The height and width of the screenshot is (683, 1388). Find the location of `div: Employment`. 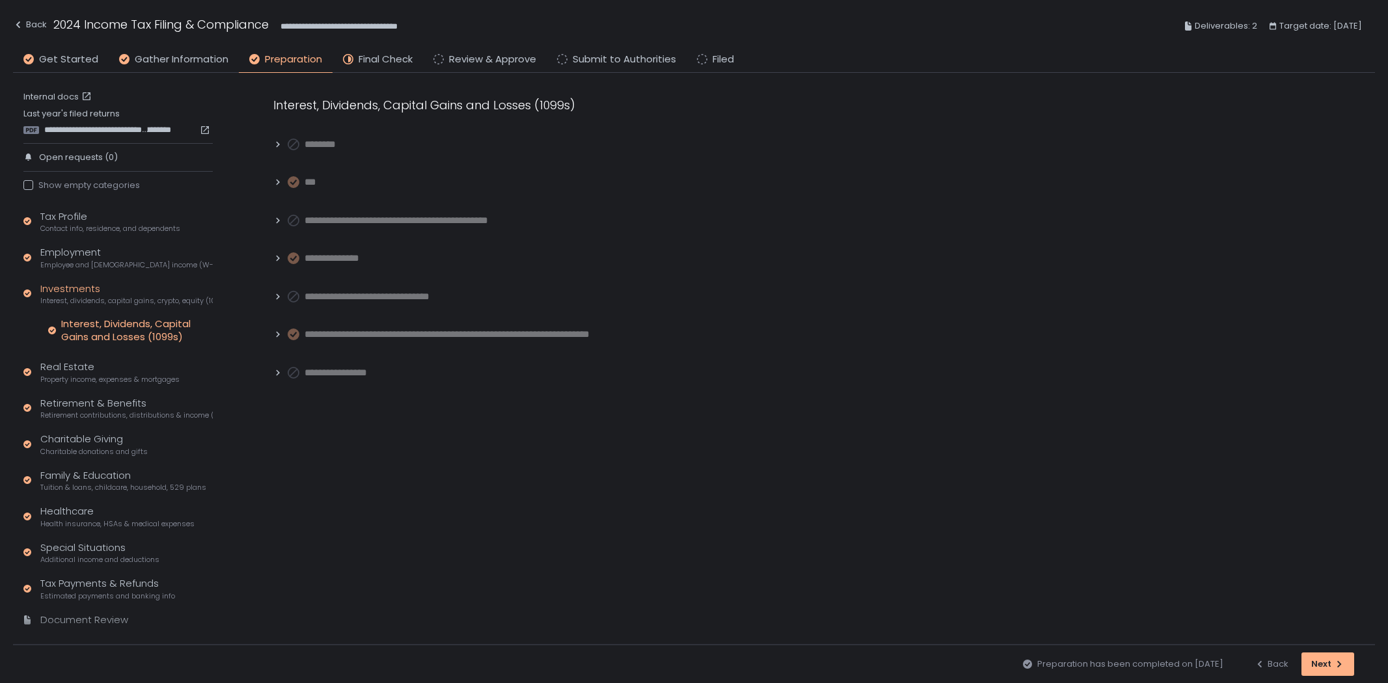

div: Employment is located at coordinates (126, 258).